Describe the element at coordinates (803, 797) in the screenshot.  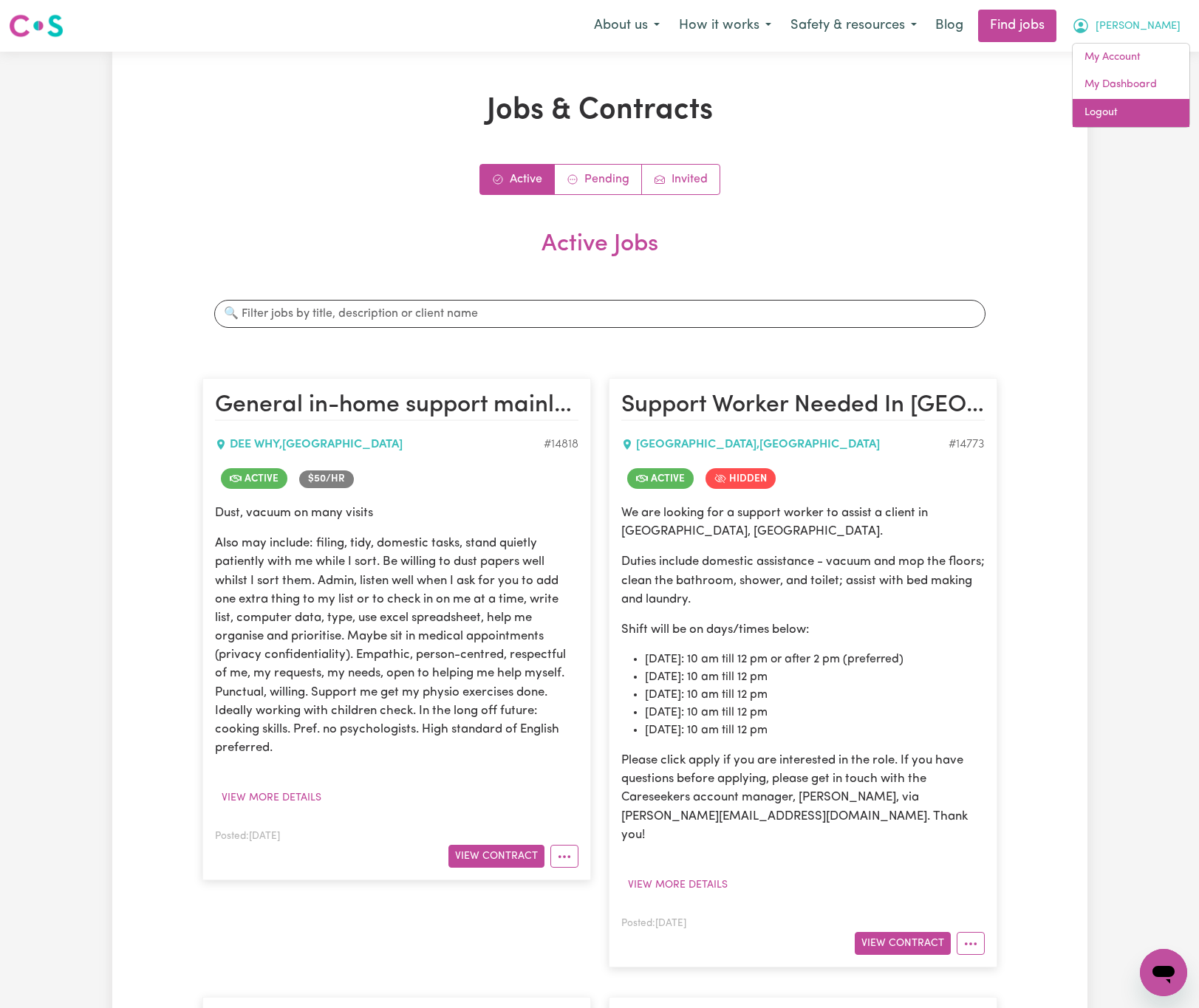
I see `p: Please click apply if you are interested in the role. If you have questions before applying, plea...` at that location.